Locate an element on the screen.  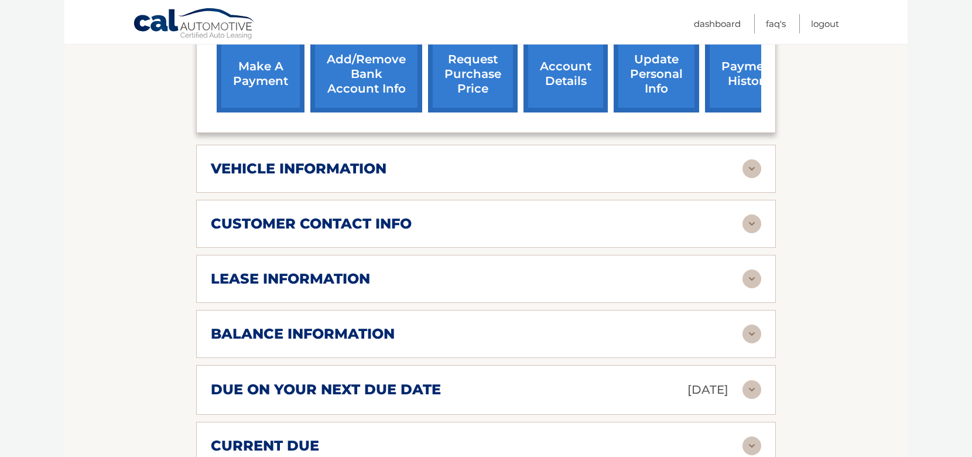
a: Logout is located at coordinates (825, 23).